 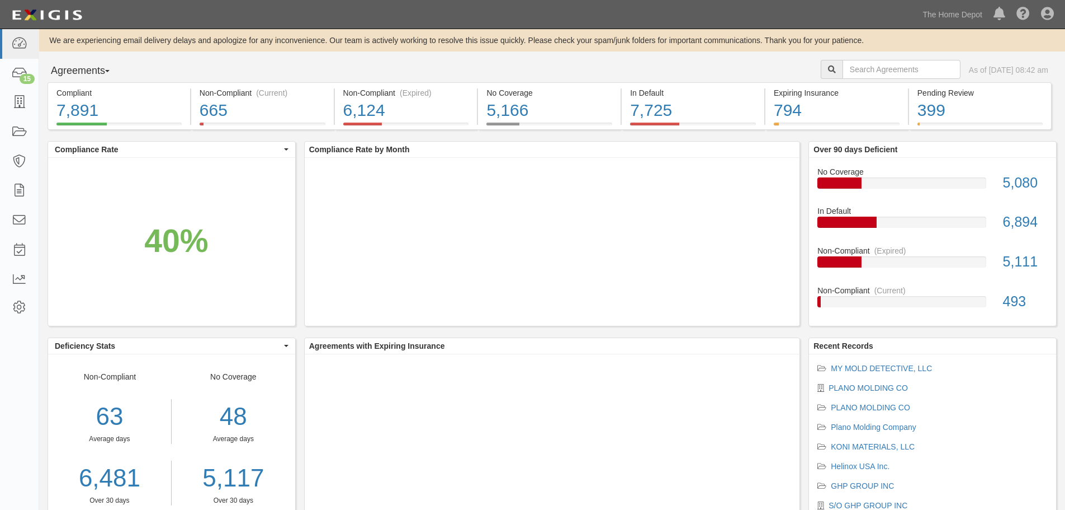 I want to click on button: Deficiency Stats, so click(x=172, y=346).